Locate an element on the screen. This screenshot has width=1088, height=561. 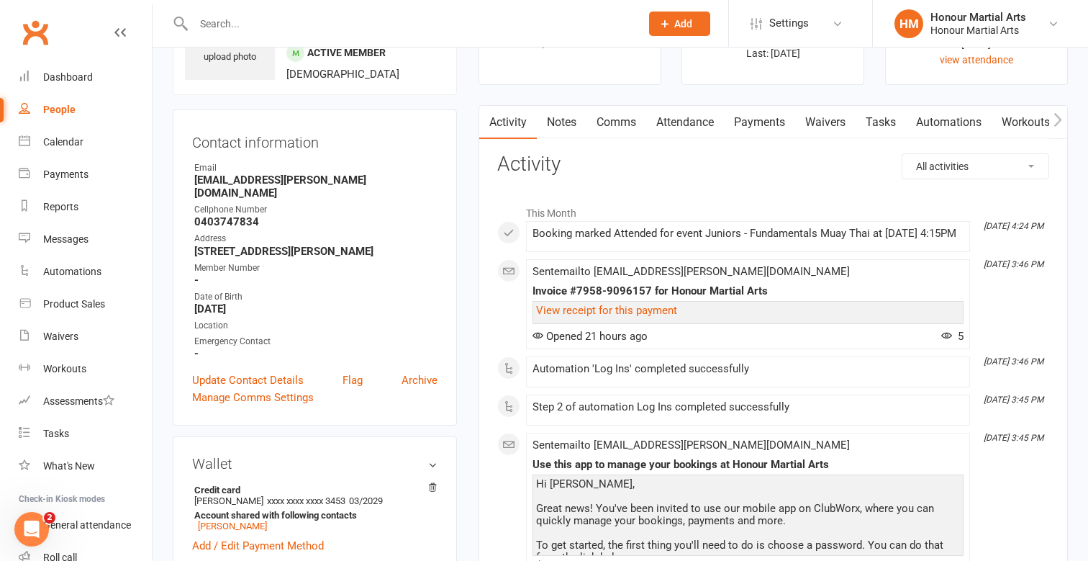
a: Flag is located at coordinates (353, 380).